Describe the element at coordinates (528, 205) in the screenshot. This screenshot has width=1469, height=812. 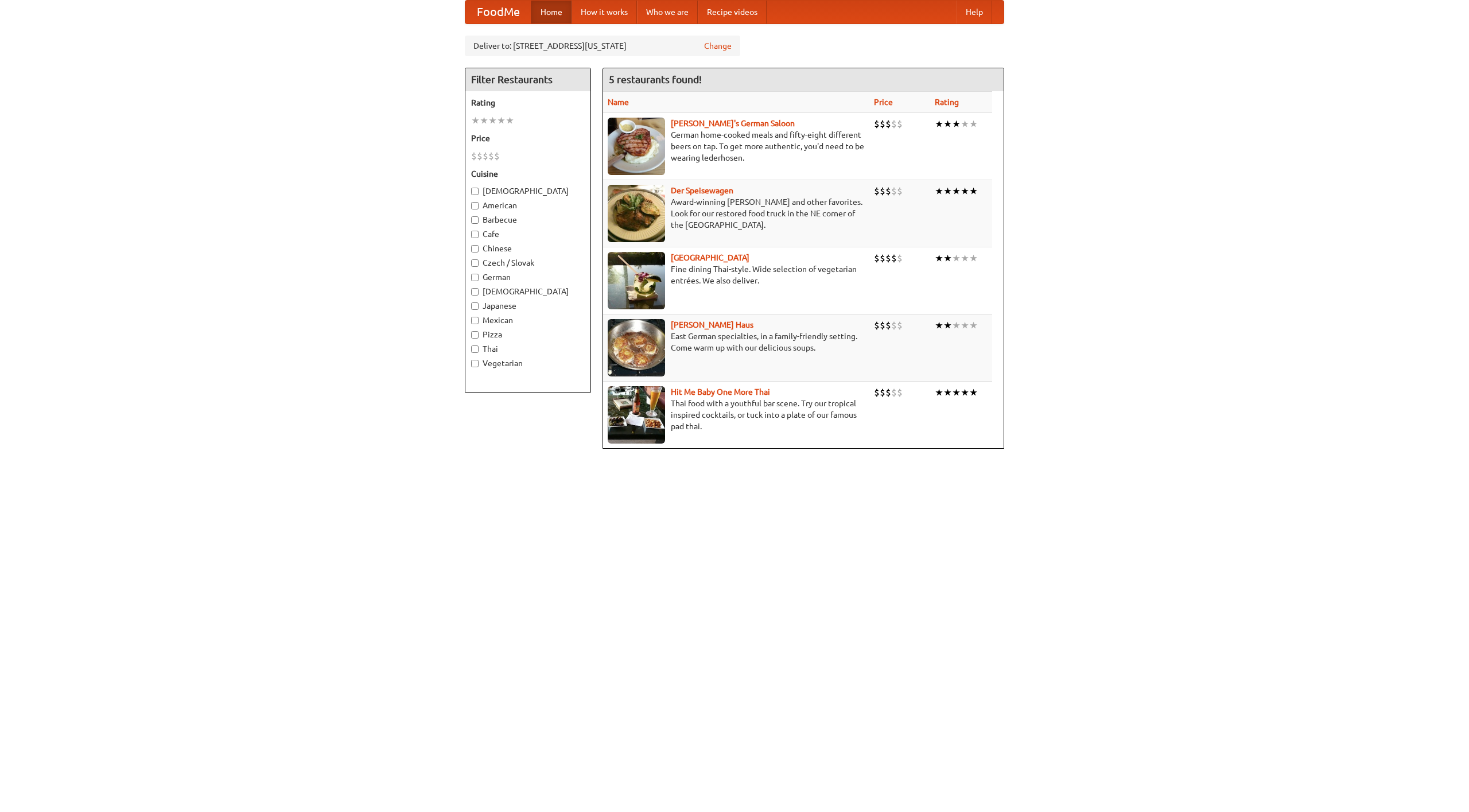
I see `label: American` at that location.